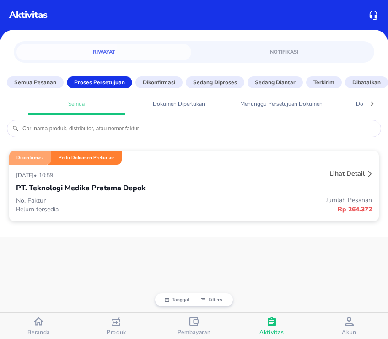 This screenshot has height=339, width=388. Describe the element at coordinates (28, 15) in the screenshot. I see `p: Aktivitas` at that location.